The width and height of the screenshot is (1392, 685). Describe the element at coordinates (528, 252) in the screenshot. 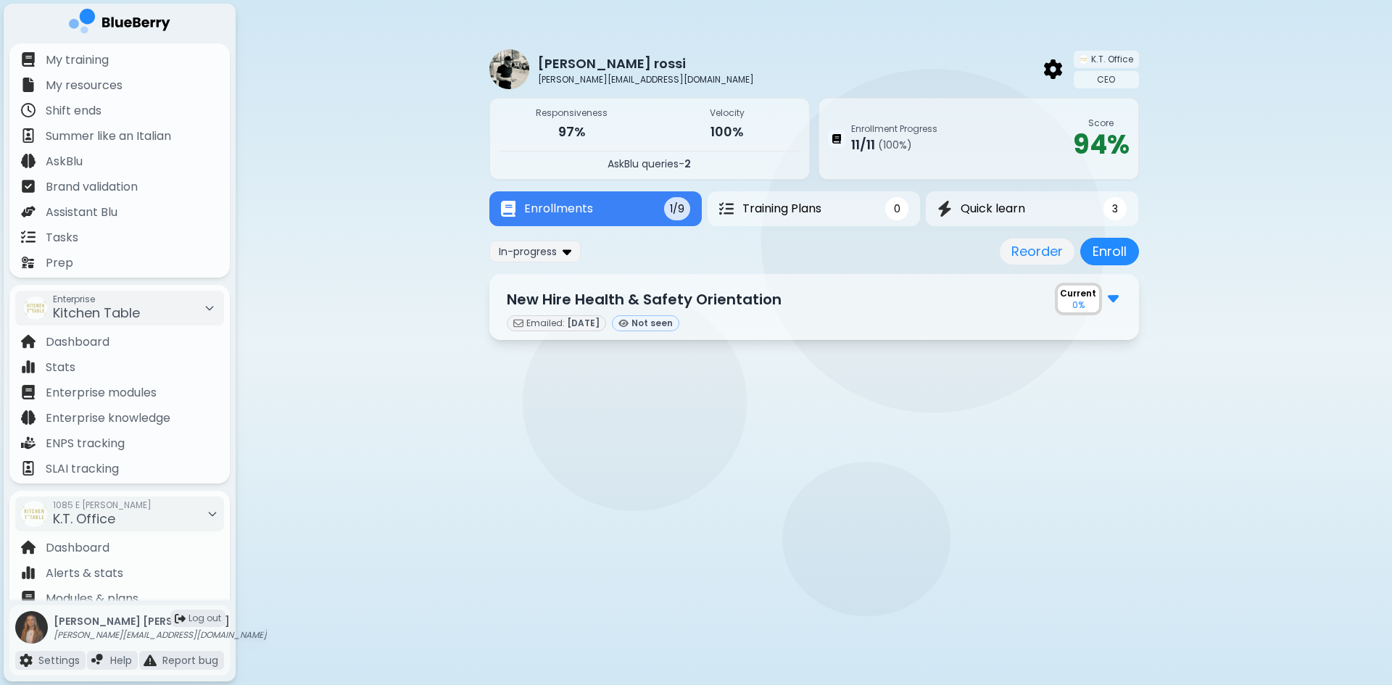

I see `span: In-progress` at that location.